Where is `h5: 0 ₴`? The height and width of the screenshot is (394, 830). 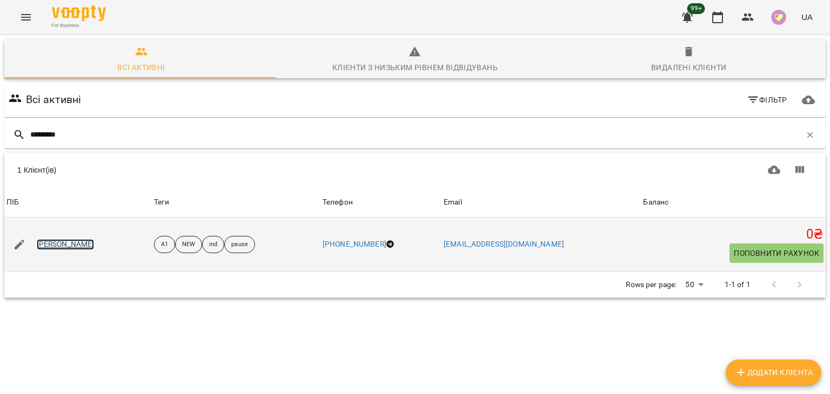
h5: 0 ₴ is located at coordinates (733, 234).